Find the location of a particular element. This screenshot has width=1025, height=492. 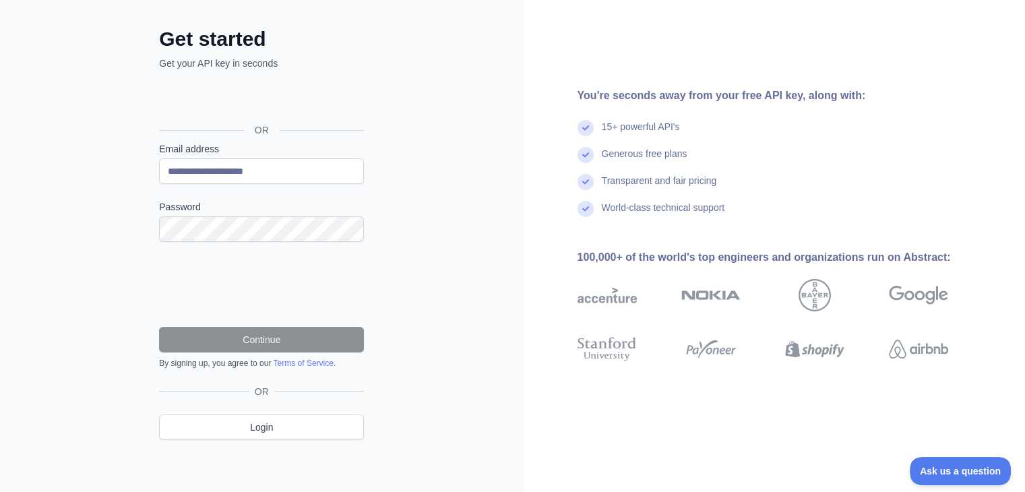

img: stanford university is located at coordinates (607, 349).